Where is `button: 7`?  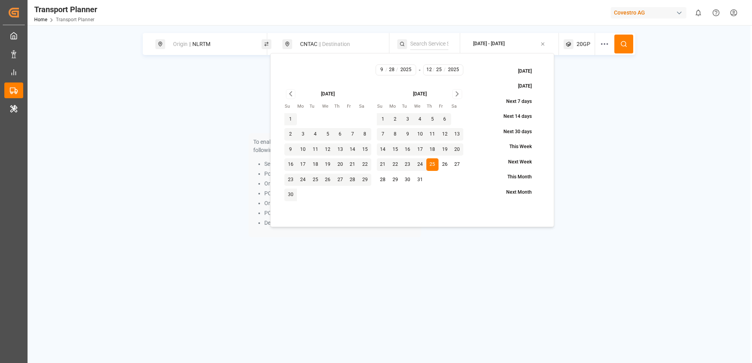 button: 7 is located at coordinates (383, 135).